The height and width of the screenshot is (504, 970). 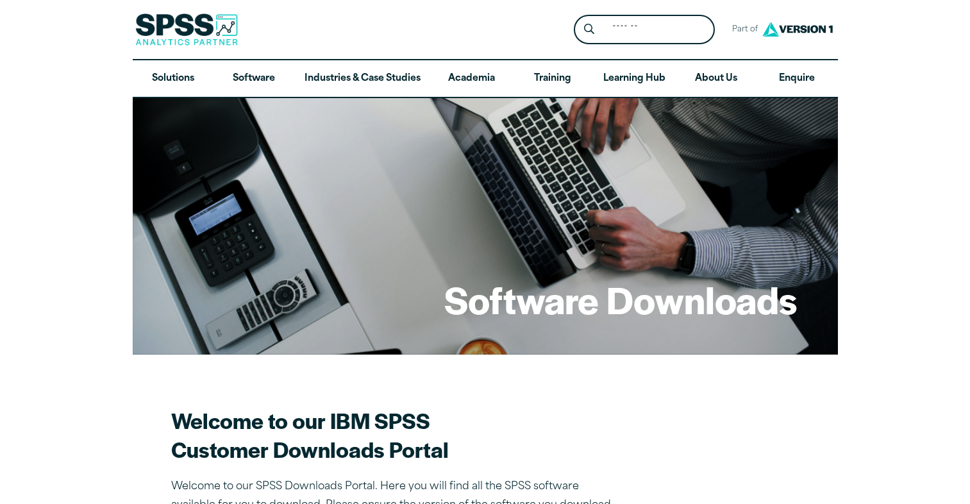 What do you see at coordinates (186, 29) in the screenshot?
I see `img: SPSS Analytics Partner` at bounding box center [186, 29].